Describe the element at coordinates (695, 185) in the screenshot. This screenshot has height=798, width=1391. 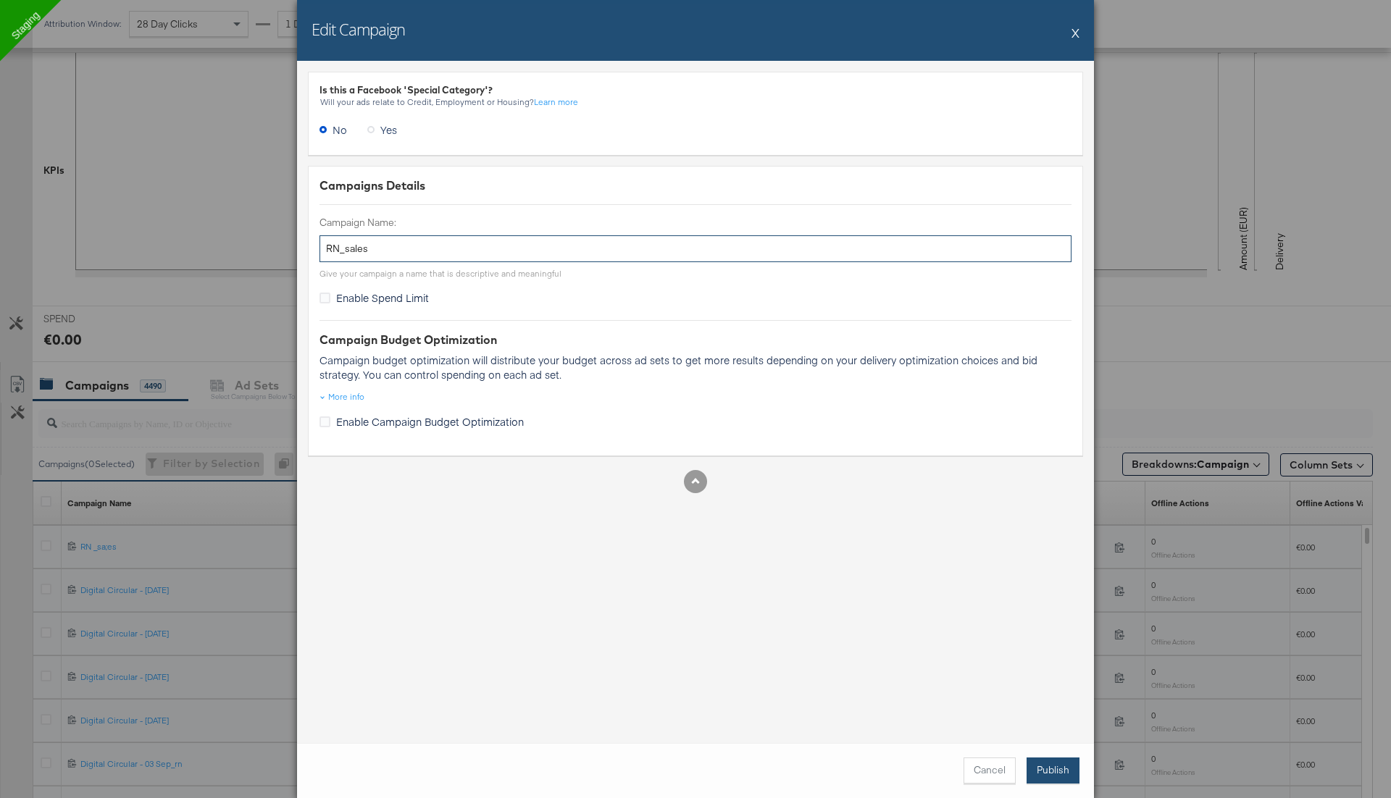
I see `div: Campaigns Details` at that location.